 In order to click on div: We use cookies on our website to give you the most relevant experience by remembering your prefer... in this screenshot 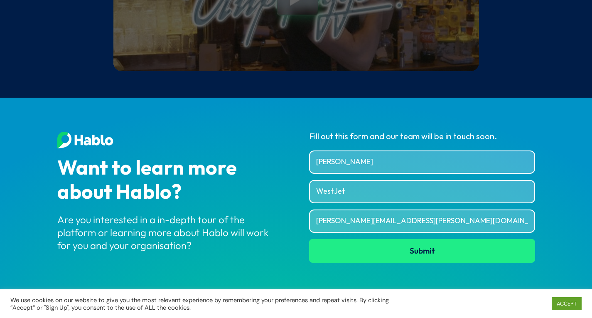, I will do `click(210, 304)`.